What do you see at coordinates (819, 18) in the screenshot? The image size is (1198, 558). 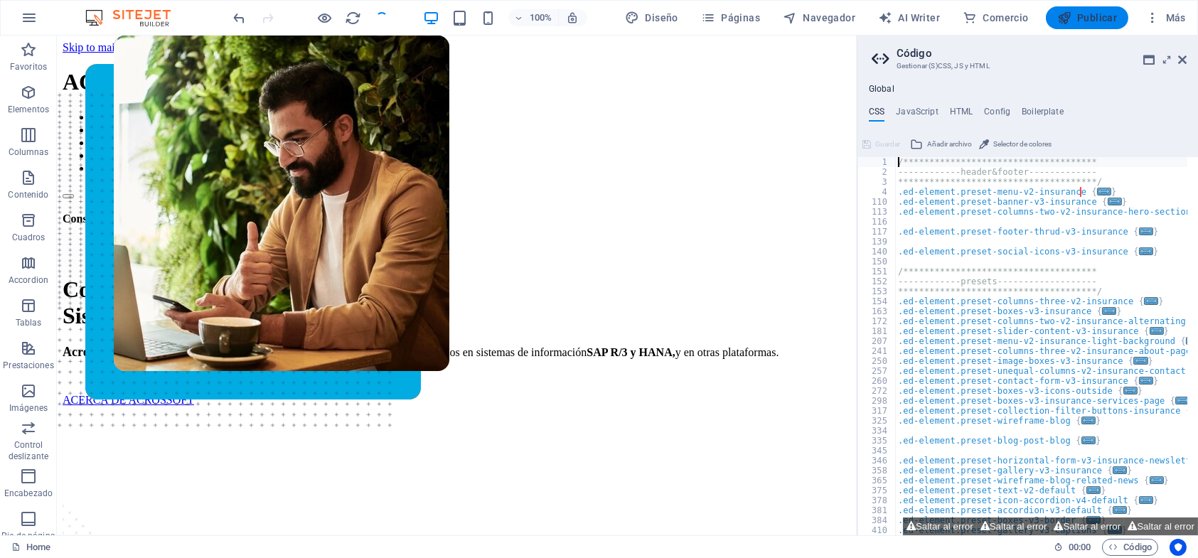 I see `span: Navegador` at bounding box center [819, 18].